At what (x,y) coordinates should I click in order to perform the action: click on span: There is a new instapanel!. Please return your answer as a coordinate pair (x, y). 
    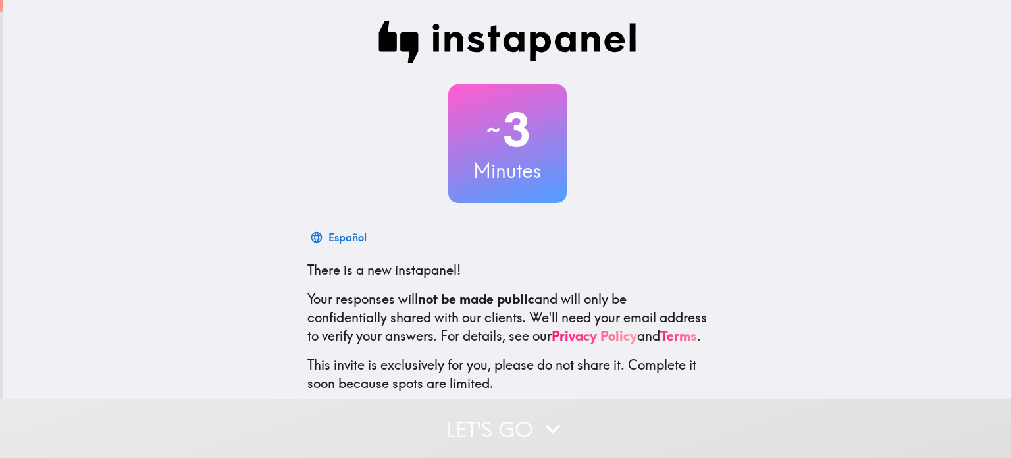
    Looking at the image, I should click on (384, 269).